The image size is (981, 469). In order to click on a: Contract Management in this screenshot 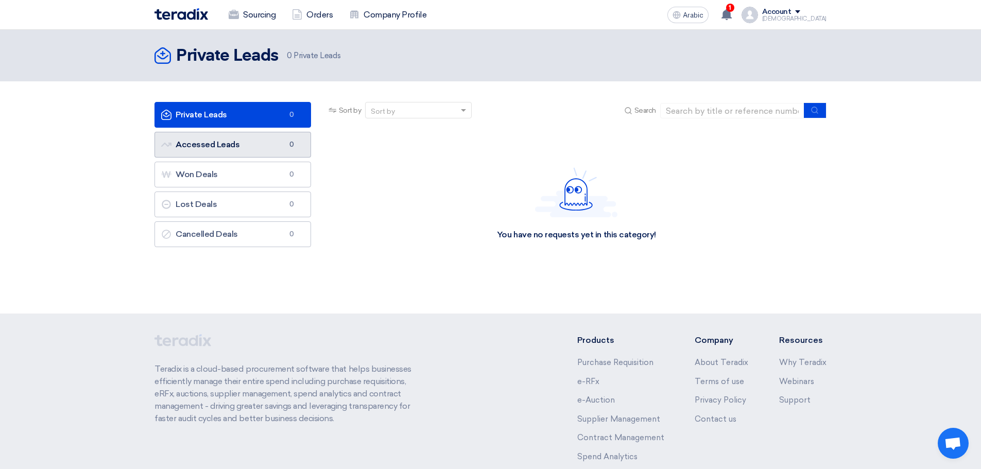, I will do `click(620, 438)`.